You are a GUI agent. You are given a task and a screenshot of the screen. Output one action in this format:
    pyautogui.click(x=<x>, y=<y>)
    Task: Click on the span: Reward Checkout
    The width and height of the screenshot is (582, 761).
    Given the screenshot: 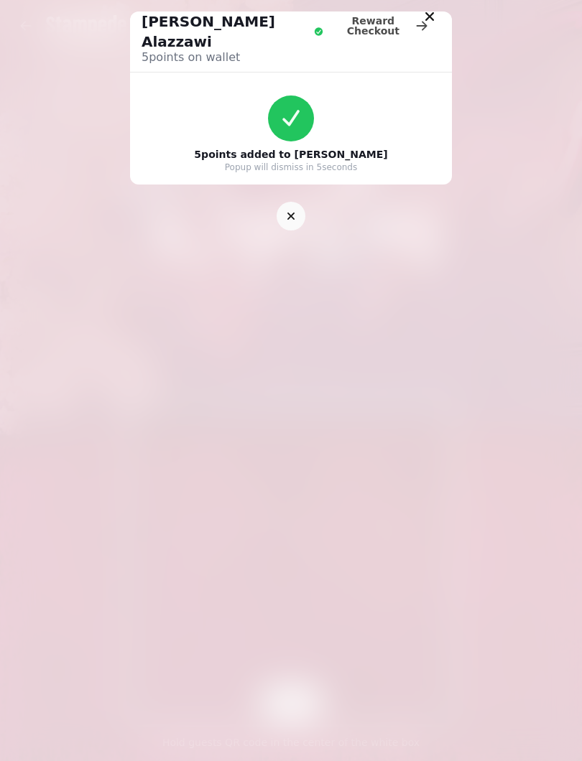 What is the action you would take?
    pyautogui.click(x=373, y=26)
    